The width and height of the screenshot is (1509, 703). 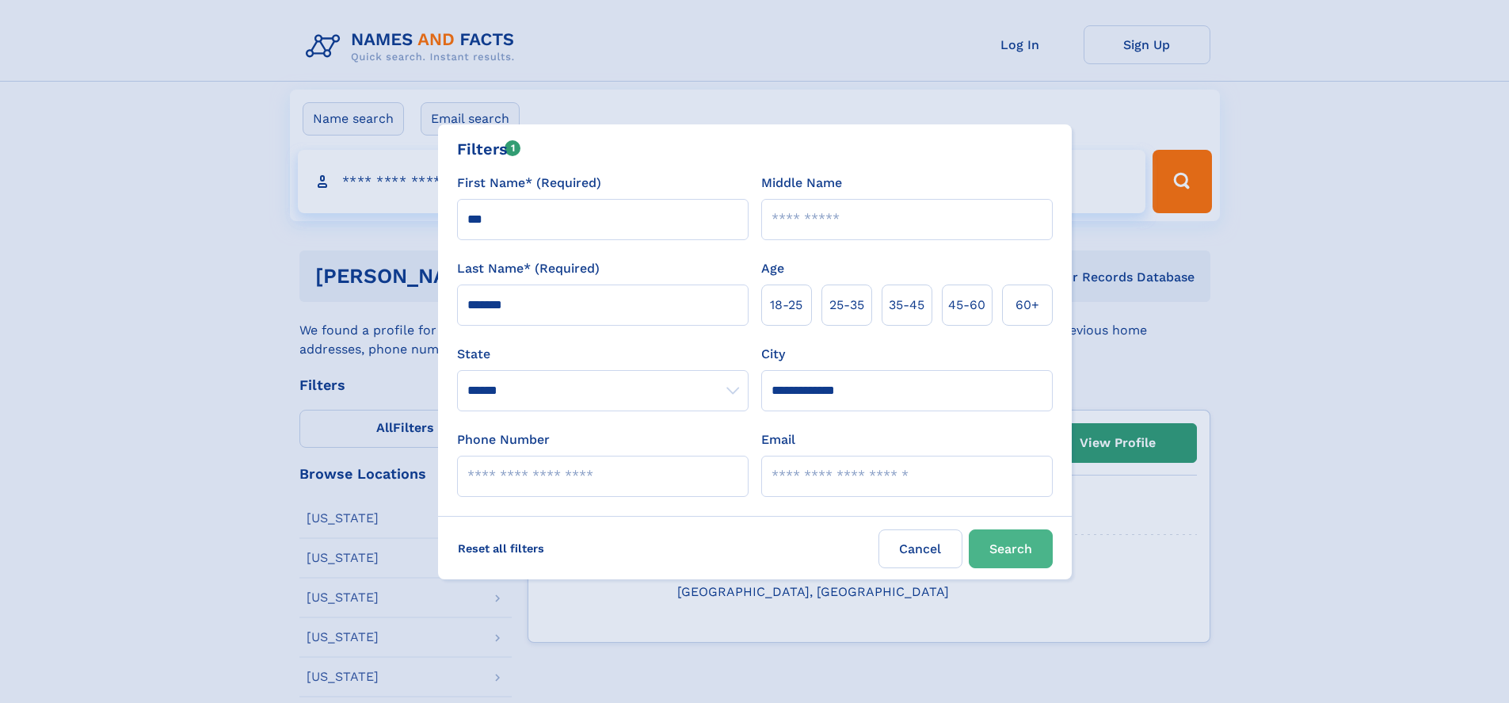 I want to click on label: City, so click(x=773, y=354).